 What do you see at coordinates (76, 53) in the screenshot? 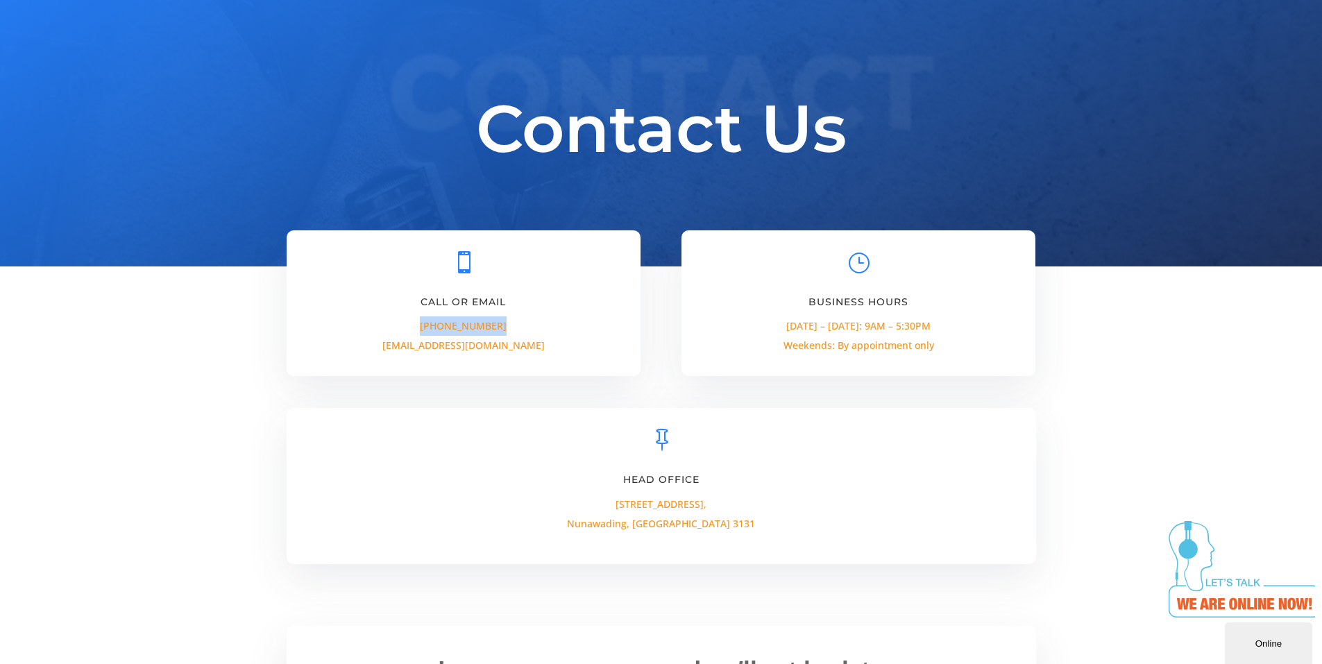
I see `div: CloseChat attention grabber` at bounding box center [76, 53].